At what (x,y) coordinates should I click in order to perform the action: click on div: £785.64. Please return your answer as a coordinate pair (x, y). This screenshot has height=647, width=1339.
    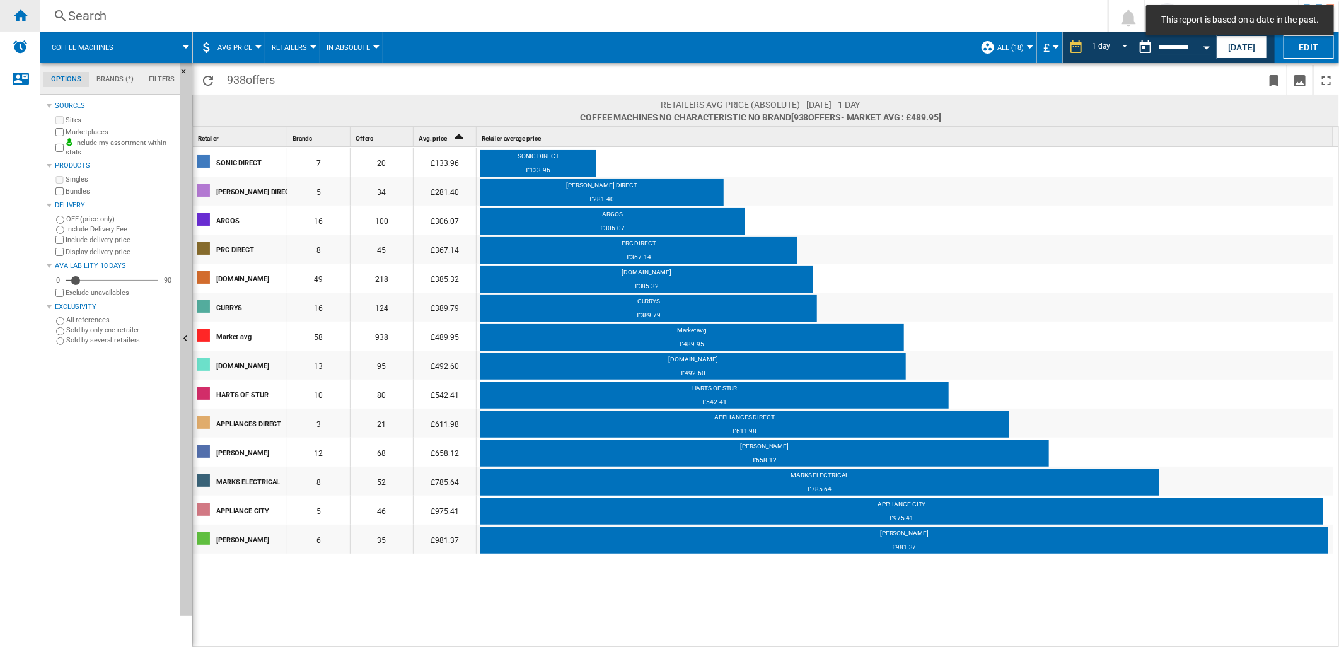
    Looking at the image, I should click on (444, 481).